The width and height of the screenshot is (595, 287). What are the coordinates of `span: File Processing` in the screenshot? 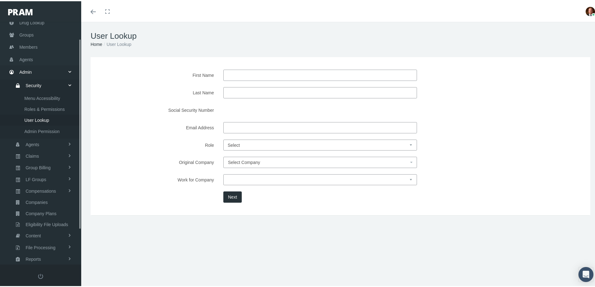 It's located at (41, 246).